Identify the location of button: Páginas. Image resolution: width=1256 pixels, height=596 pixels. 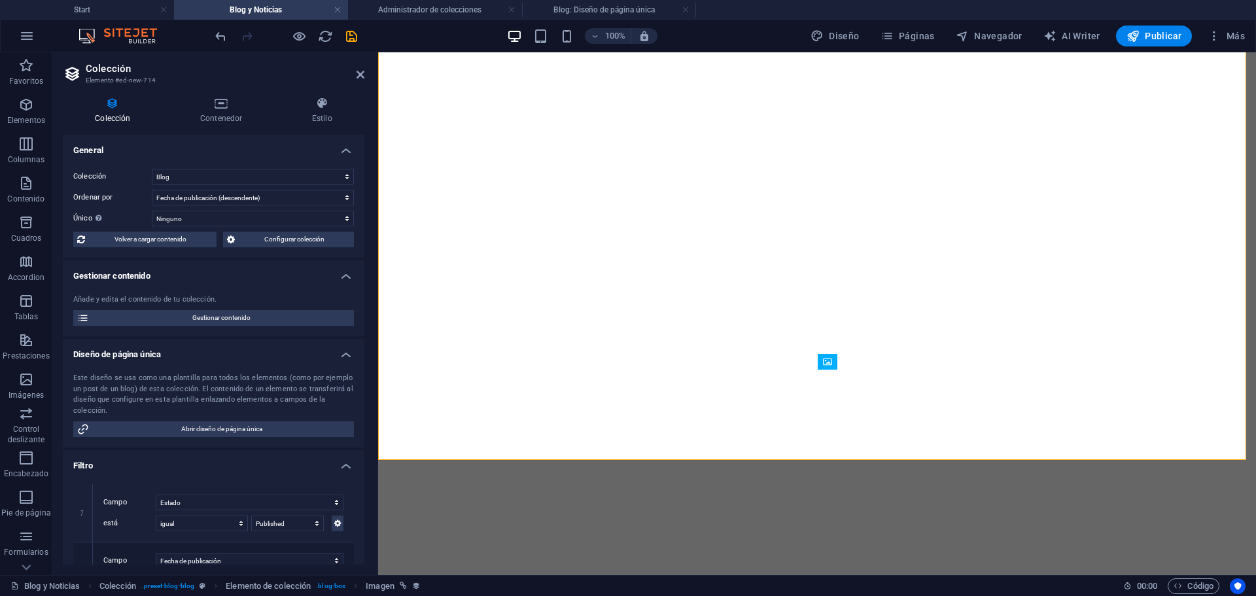
(907, 36).